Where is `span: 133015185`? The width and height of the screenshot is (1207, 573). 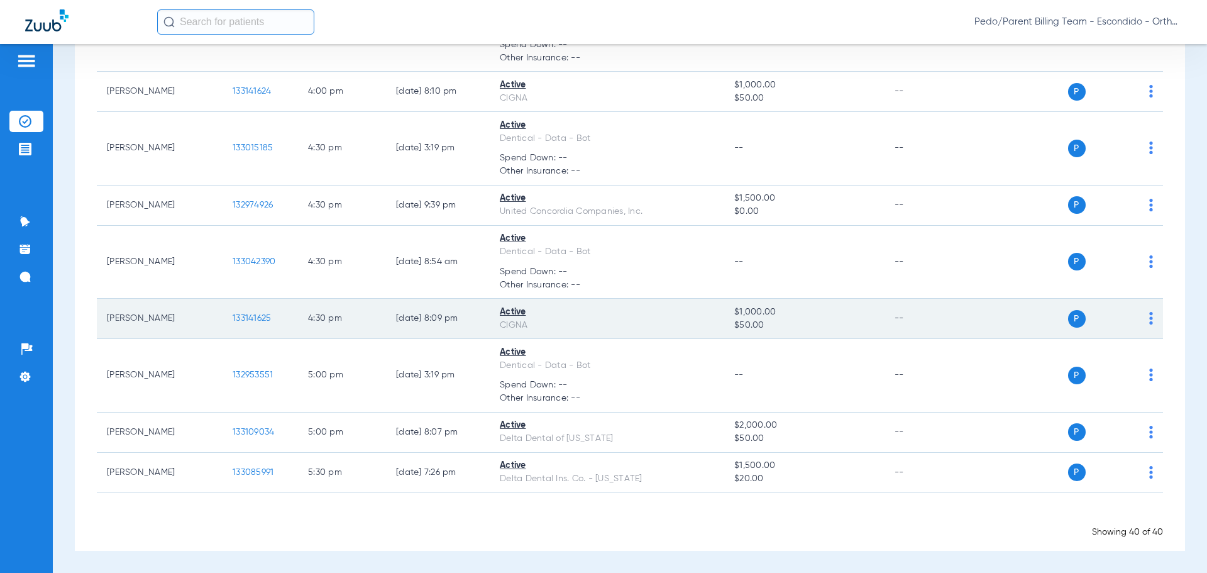
span: 133015185 is located at coordinates (253, 148).